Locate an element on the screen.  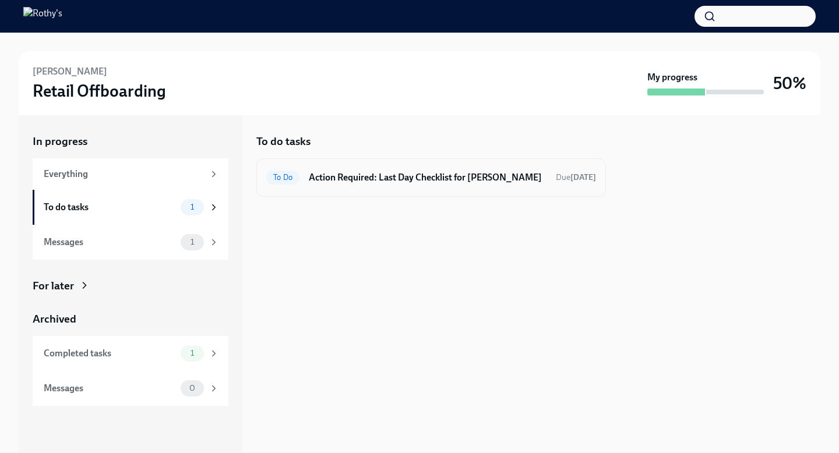
h5: To do tasks is located at coordinates (283, 142).